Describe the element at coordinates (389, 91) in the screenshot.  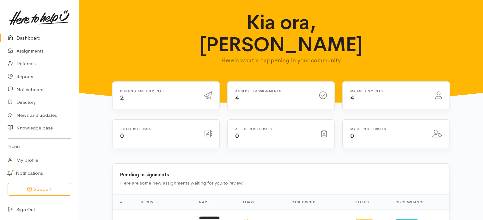
I see `h6: My assignments` at that location.